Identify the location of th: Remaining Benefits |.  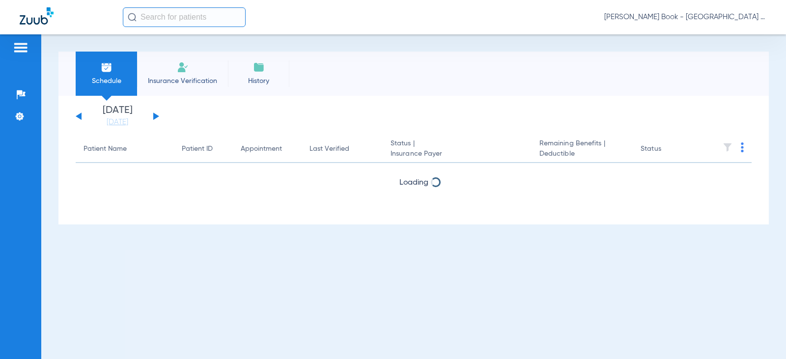
(582, 149).